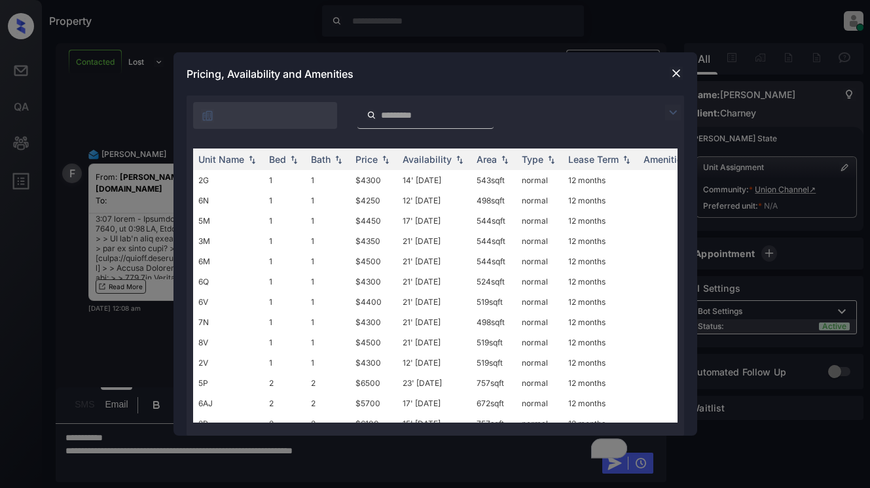  Describe the element at coordinates (374, 302) in the screenshot. I see `td: $4400` at that location.